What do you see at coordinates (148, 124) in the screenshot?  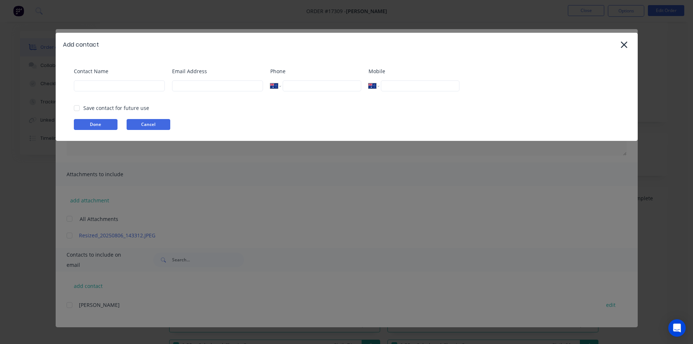 I see `button: Cancel` at bounding box center [148, 124].